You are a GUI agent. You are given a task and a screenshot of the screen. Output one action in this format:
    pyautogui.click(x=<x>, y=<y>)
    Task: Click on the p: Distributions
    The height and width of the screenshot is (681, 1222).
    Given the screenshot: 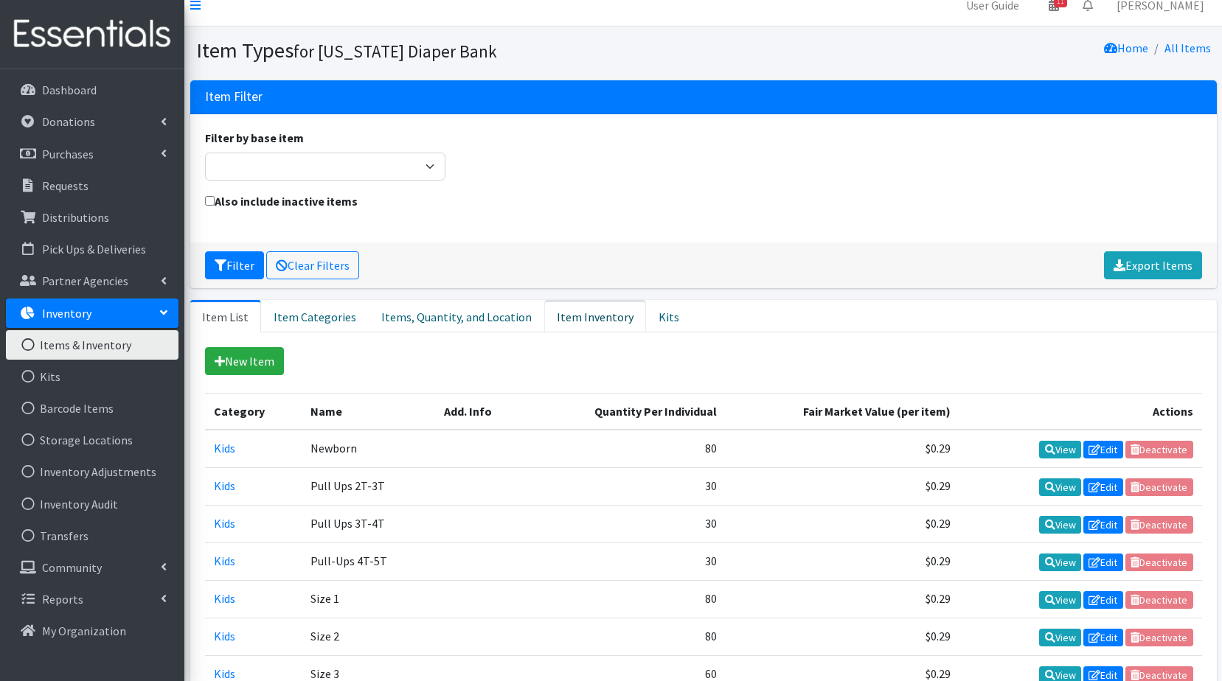 What is the action you would take?
    pyautogui.click(x=75, y=218)
    